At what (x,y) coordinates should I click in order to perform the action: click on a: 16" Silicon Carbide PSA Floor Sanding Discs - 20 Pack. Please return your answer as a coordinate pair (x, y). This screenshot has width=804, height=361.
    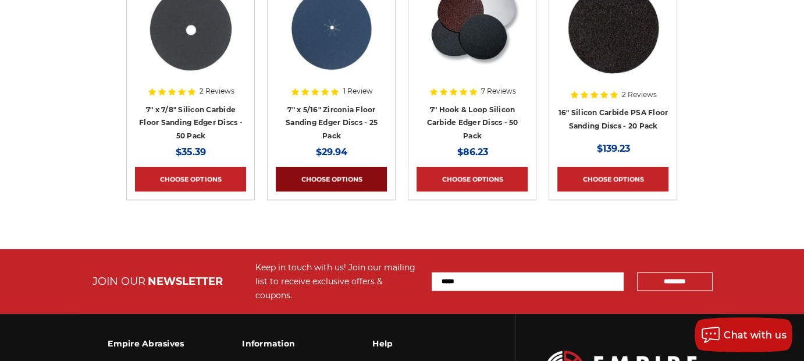
    Looking at the image, I should click on (613, 119).